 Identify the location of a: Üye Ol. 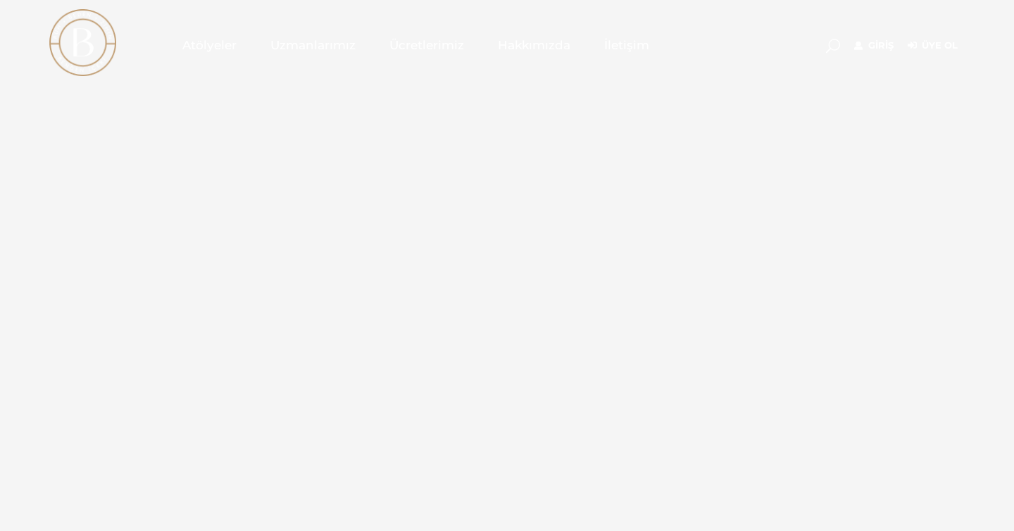
(933, 46).